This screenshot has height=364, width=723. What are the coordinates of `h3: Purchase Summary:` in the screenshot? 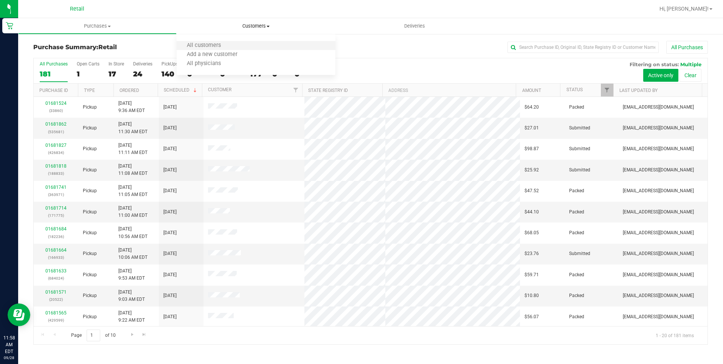 It's located at (146, 47).